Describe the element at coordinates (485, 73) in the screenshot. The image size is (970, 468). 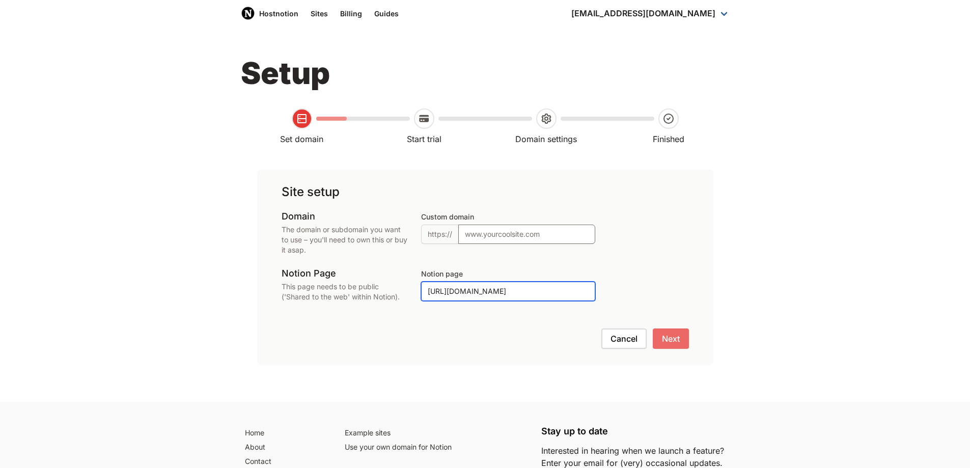
I see `h1: Setup` at that location.